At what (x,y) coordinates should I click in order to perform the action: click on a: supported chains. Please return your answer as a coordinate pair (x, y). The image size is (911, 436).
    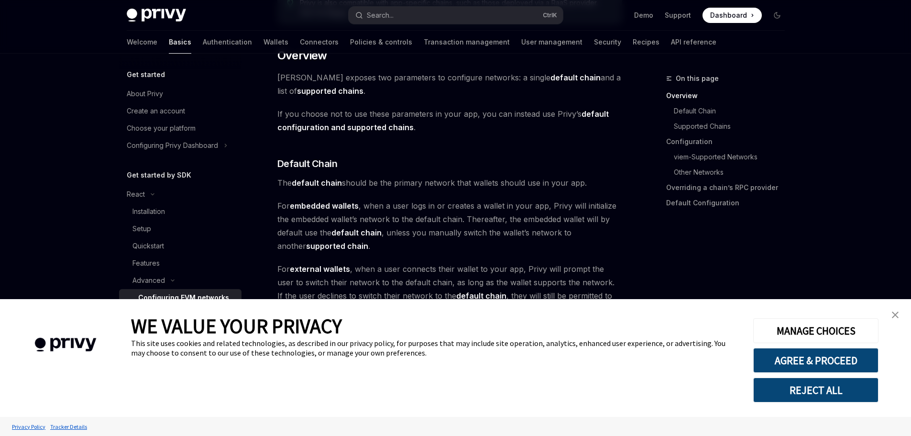
    Looking at the image, I should click on (330, 91).